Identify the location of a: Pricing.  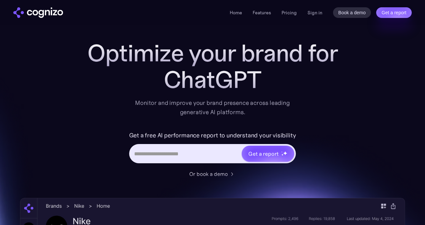
(289, 13).